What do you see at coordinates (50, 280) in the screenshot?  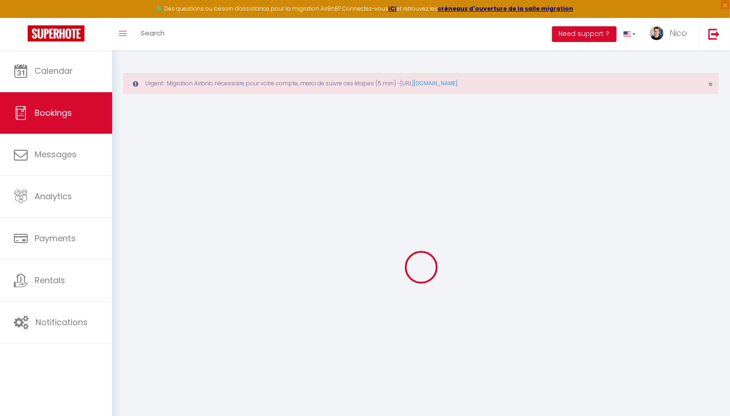 I see `span: Rentals` at bounding box center [50, 280].